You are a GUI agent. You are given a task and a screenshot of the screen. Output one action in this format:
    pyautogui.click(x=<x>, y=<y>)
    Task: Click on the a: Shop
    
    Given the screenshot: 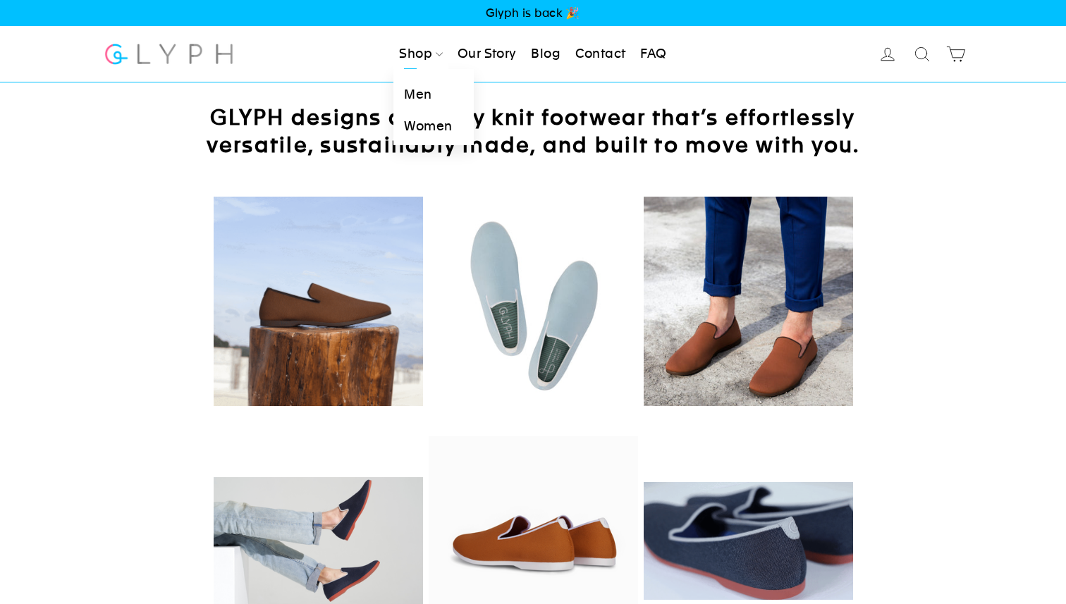 What is the action you would take?
    pyautogui.click(x=421, y=54)
    